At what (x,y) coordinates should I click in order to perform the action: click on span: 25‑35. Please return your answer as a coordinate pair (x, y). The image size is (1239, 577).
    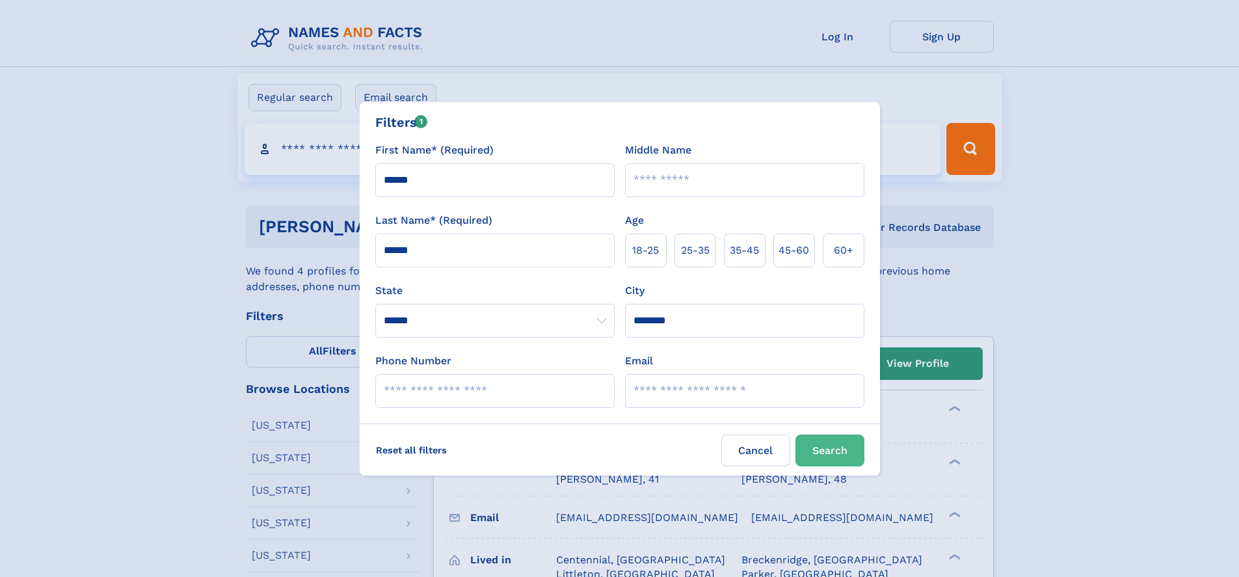
    Looking at the image, I should click on (695, 250).